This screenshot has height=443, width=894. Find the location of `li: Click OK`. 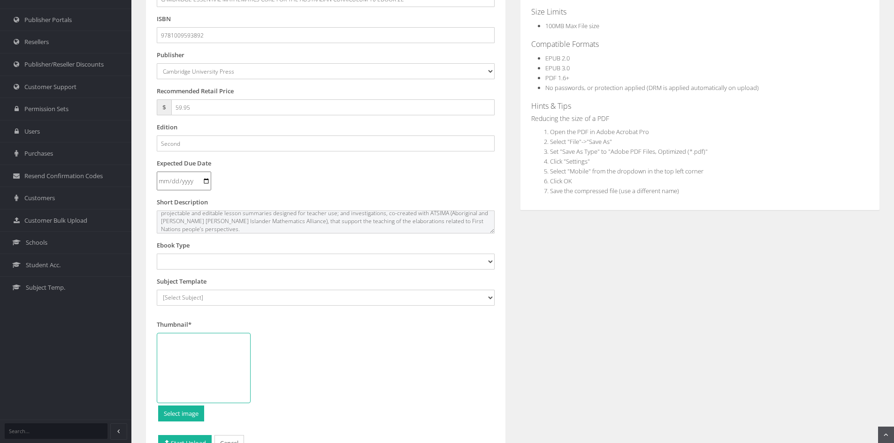

li: Click OK is located at coordinates (710, 181).